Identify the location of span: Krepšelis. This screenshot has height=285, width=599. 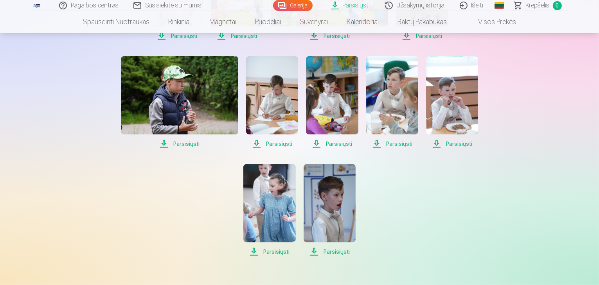
(538, 5).